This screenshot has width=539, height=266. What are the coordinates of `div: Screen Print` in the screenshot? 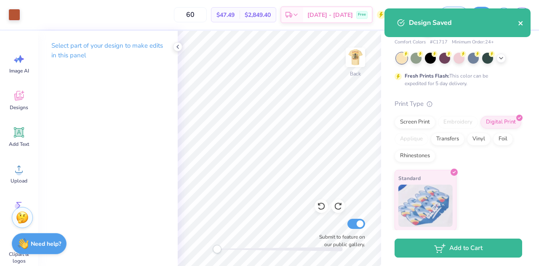 It's located at (415, 122).